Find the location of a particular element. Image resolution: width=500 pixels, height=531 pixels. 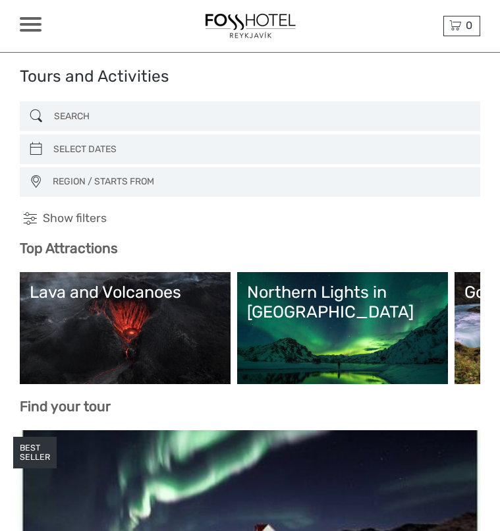

h4: Show filters is located at coordinates (250, 219).